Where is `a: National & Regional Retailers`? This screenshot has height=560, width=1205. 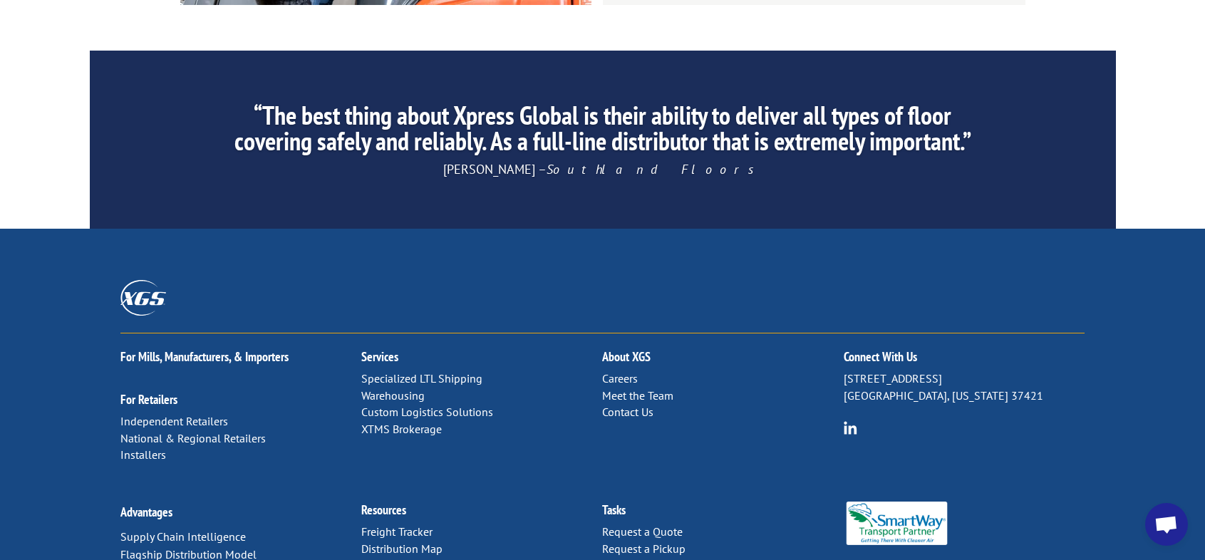 a: National & Regional Retailers is located at coordinates (193, 438).